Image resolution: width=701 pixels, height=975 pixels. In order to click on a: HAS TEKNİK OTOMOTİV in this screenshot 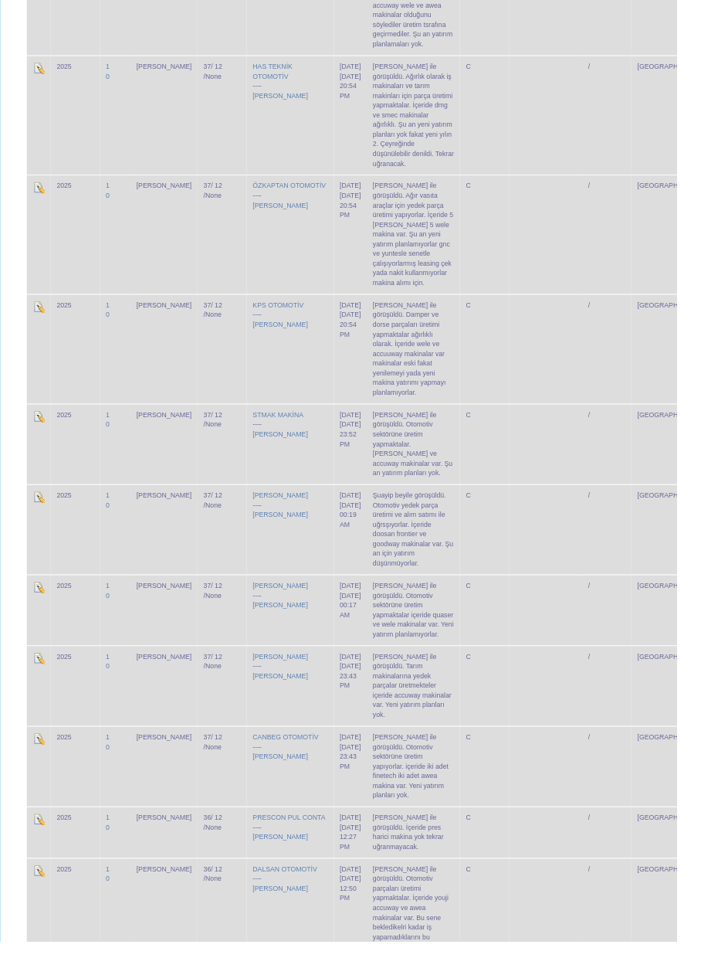, I will do `click(282, 73)`.